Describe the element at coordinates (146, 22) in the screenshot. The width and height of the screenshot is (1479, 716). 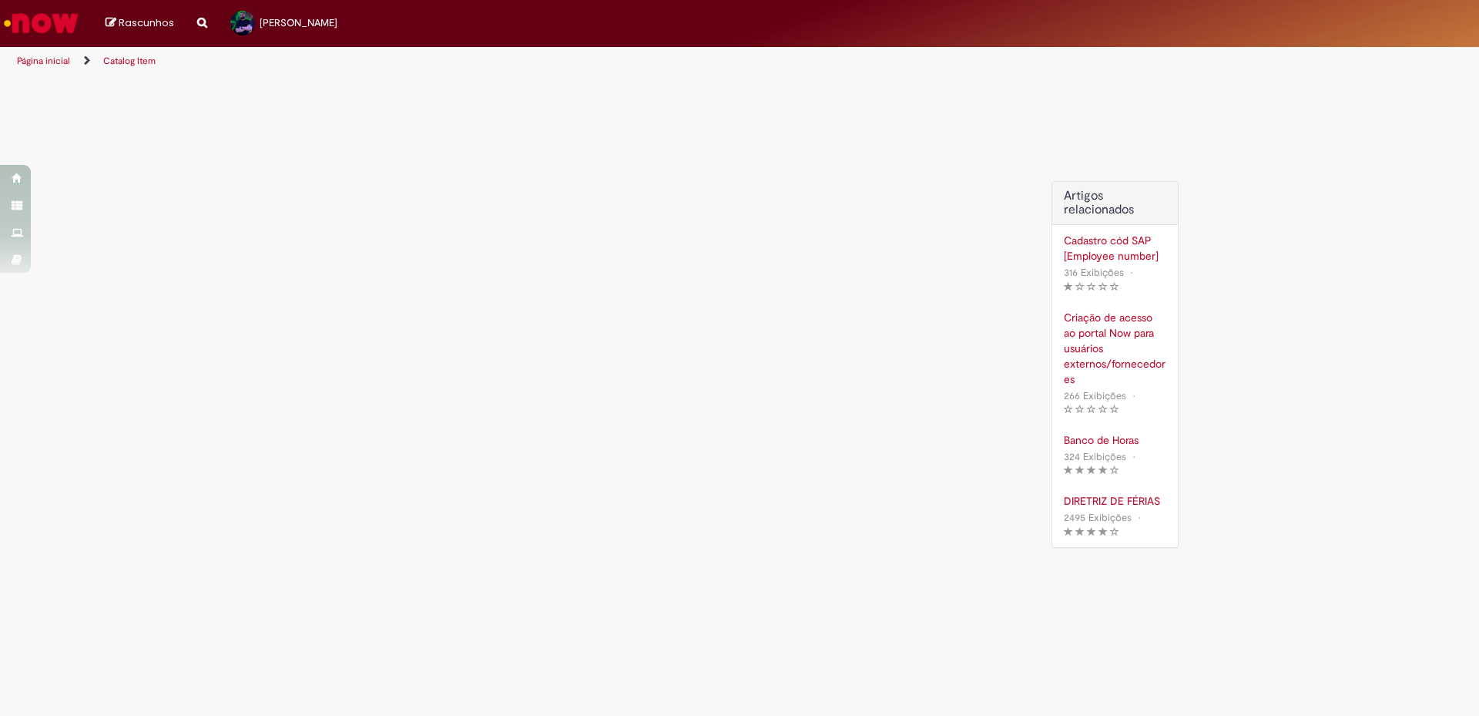
I see `span: Rascunhos` at that location.